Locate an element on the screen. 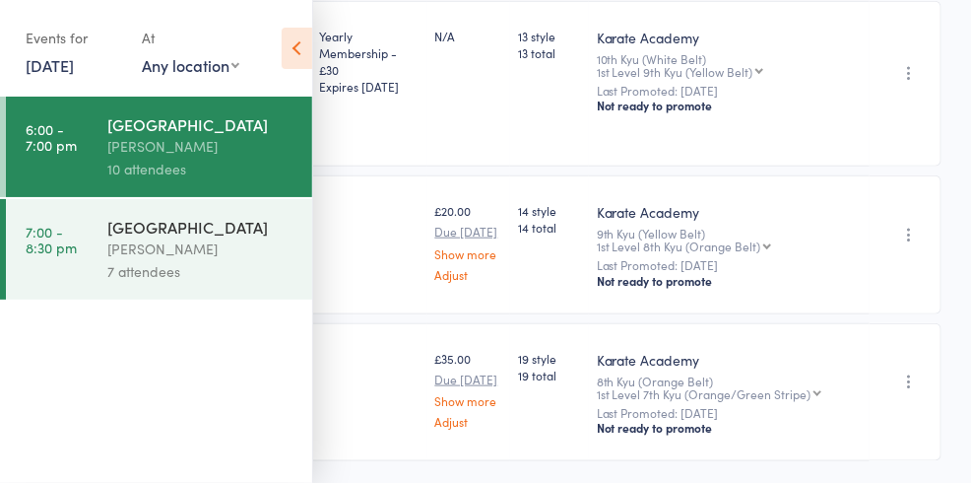 The image size is (971, 483). div: £35.00 is located at coordinates (469, 388).